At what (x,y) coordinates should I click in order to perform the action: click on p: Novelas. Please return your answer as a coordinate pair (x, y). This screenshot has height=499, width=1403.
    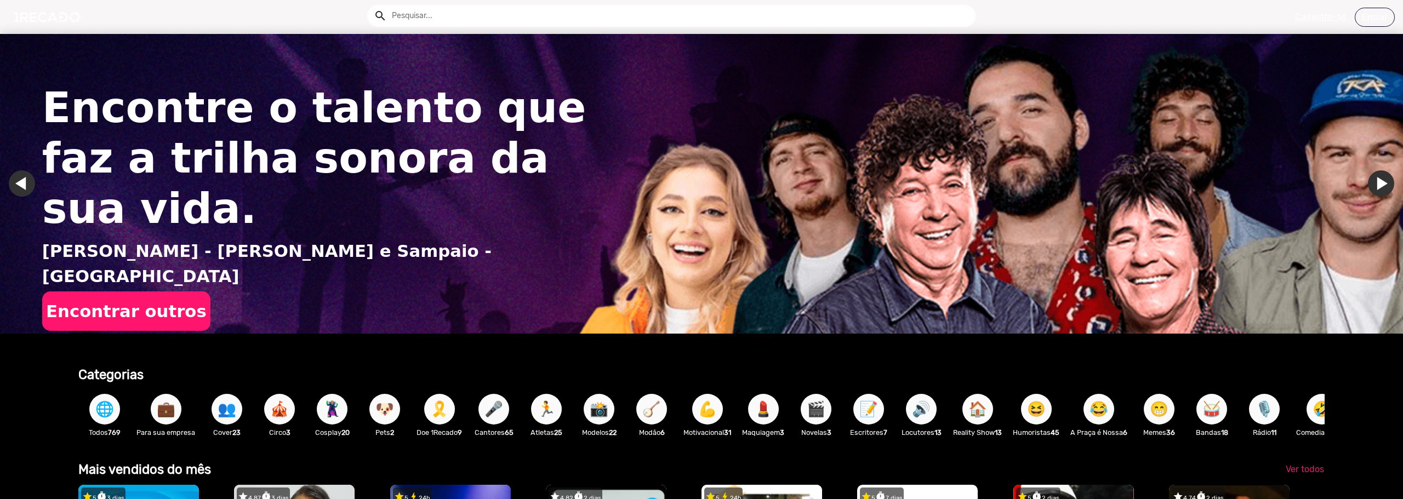
    Looking at the image, I should click on (816, 432).